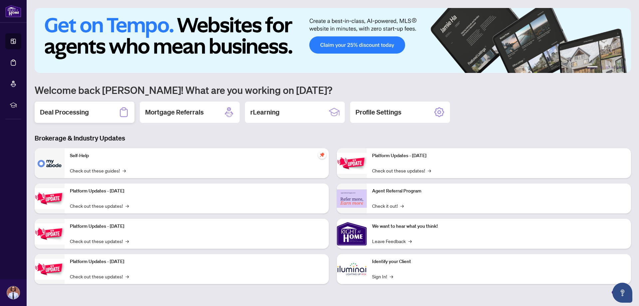  I want to click on img: Platform Updates - July 21, 2025, so click(50, 234).